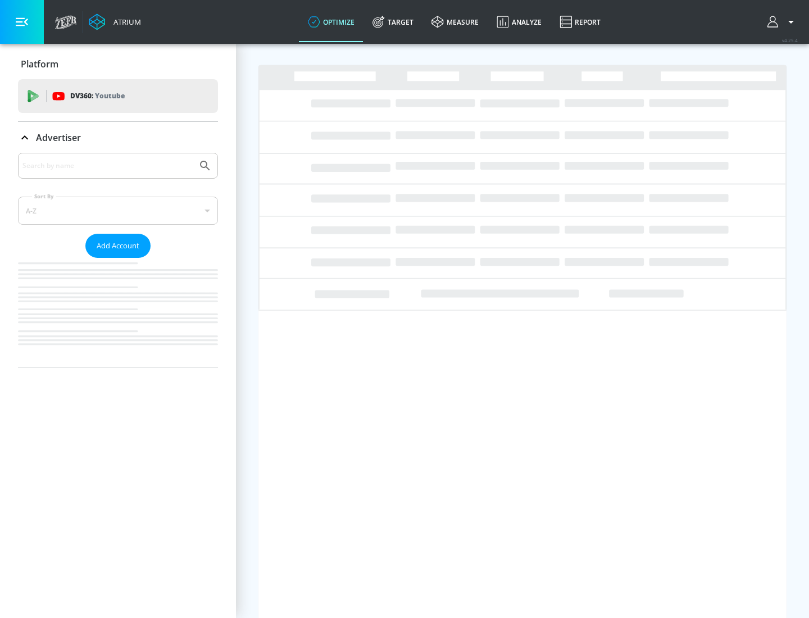 The width and height of the screenshot is (809, 618). Describe the element at coordinates (393, 22) in the screenshot. I see `a: Target` at that location.